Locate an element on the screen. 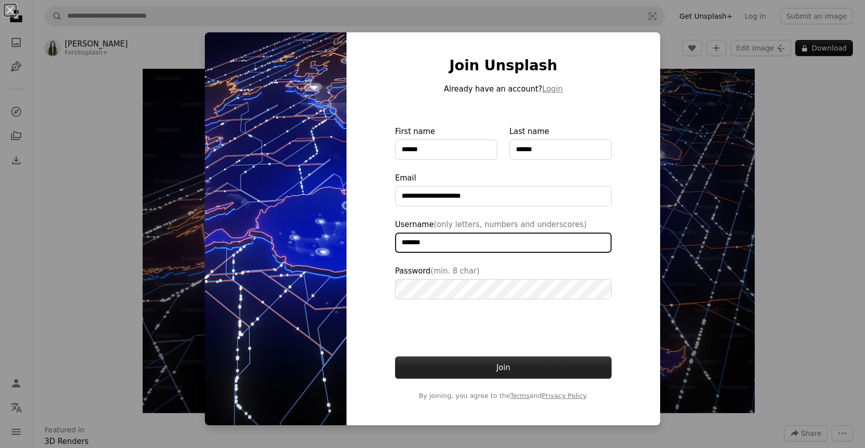 The height and width of the screenshot is (448, 865). p: Already have an account? is located at coordinates (503, 89).